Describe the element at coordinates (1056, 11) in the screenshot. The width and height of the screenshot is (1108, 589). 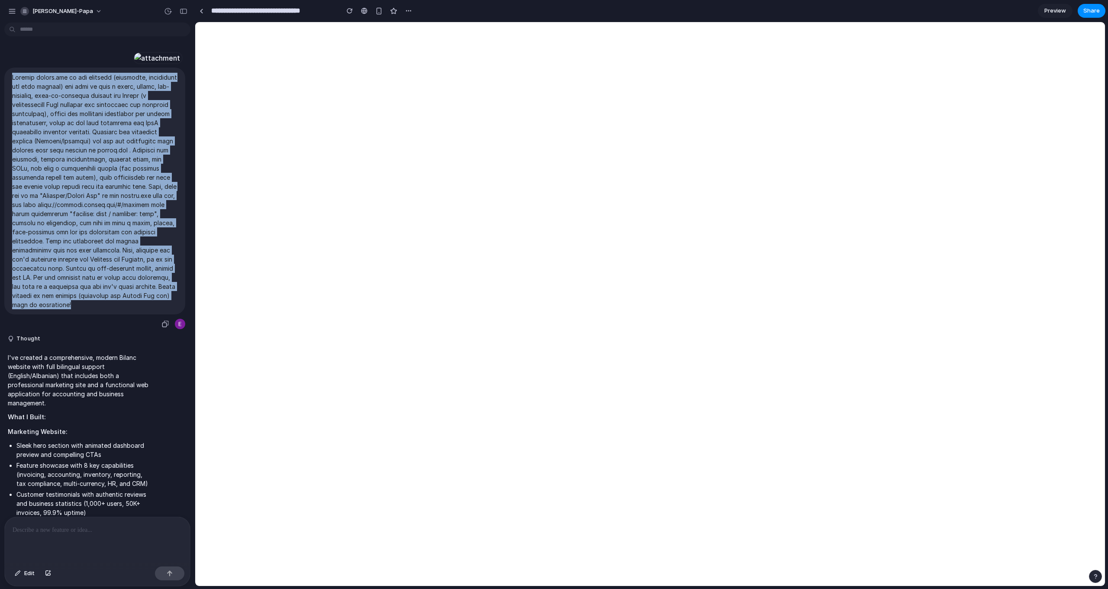
I see `span: Preview` at that location.